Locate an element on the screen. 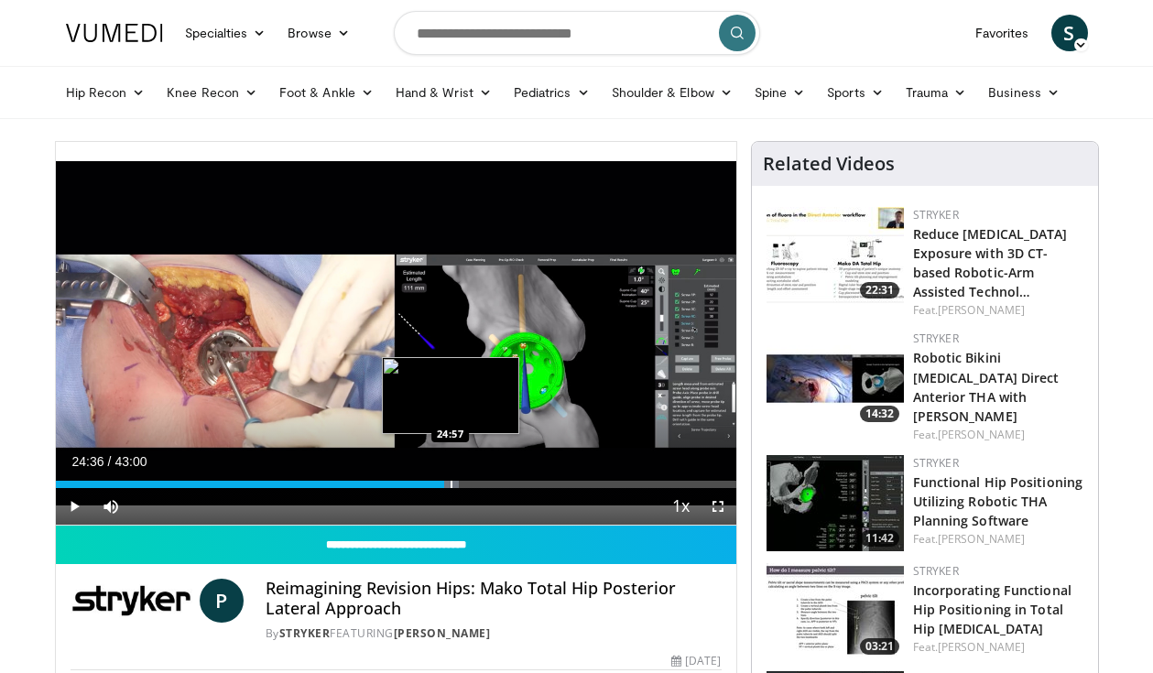  a: Specialties is located at coordinates (225, 33).